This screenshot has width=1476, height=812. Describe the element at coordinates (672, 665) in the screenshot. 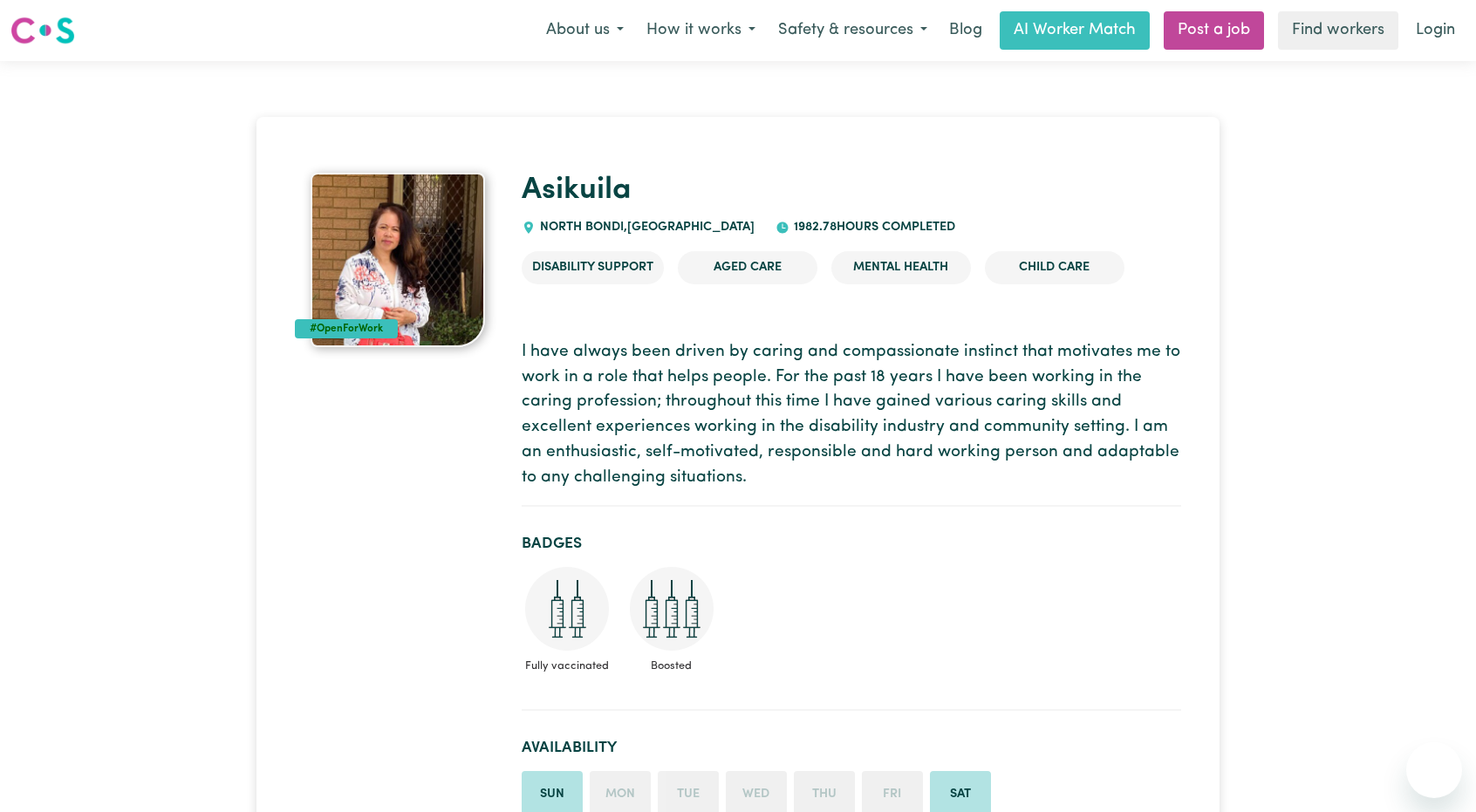

I see `span: Boosted` at that location.